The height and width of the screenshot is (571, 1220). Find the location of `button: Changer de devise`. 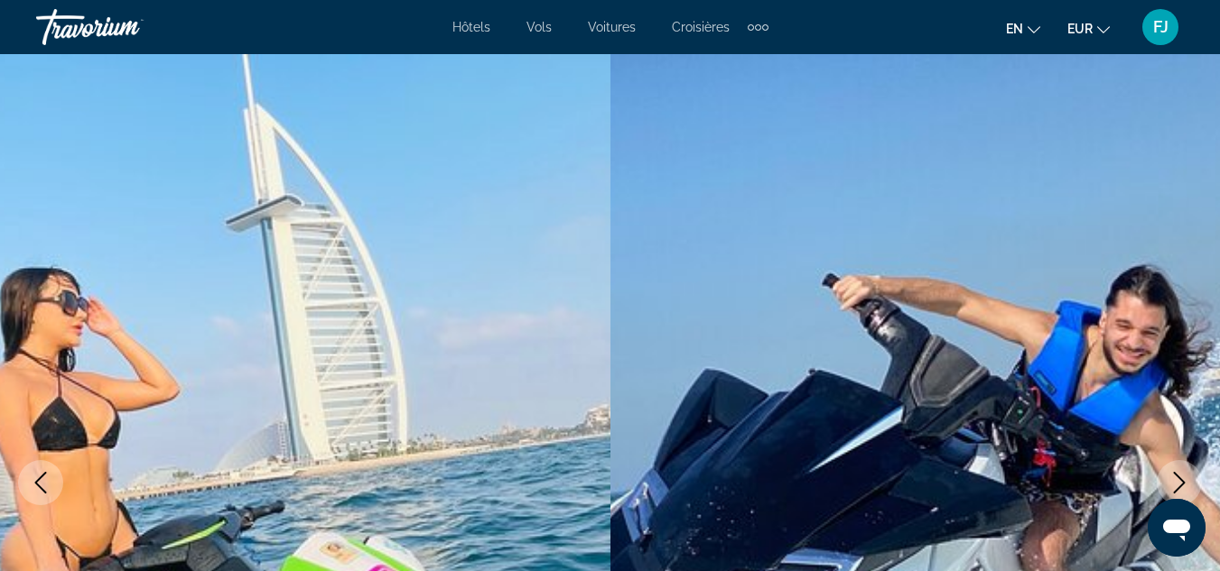

button: Changer de devise is located at coordinates (1088, 28).